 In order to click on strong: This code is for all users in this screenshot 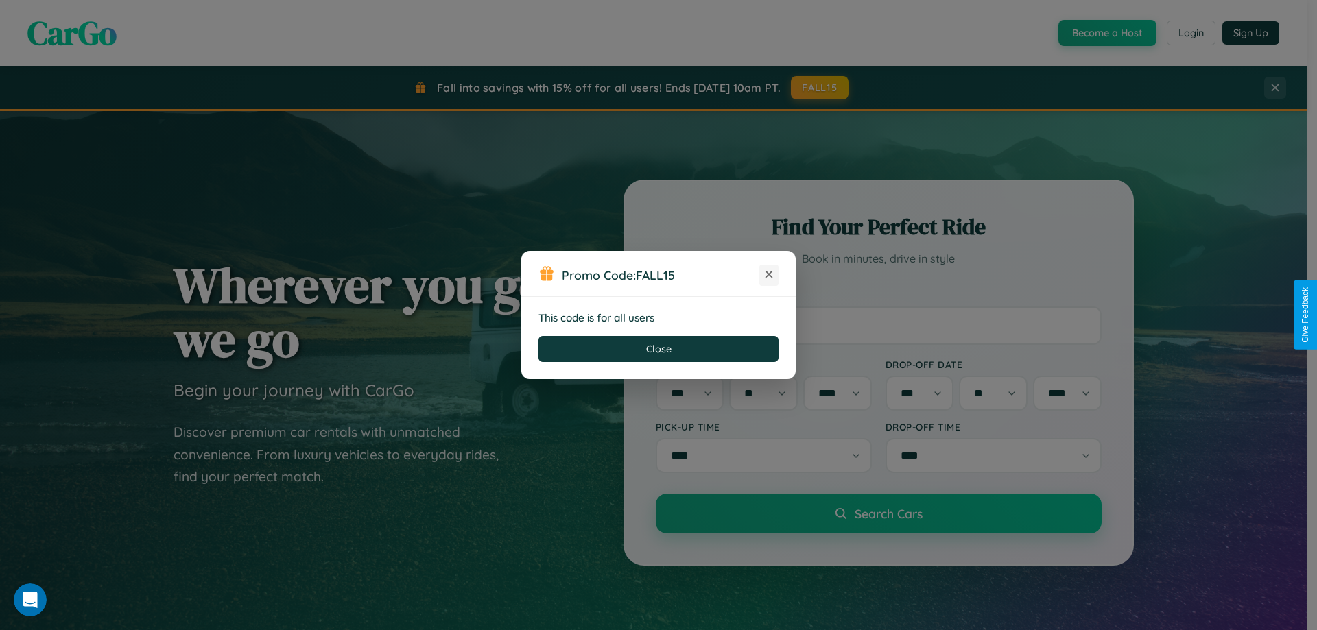, I will do `click(596, 318)`.